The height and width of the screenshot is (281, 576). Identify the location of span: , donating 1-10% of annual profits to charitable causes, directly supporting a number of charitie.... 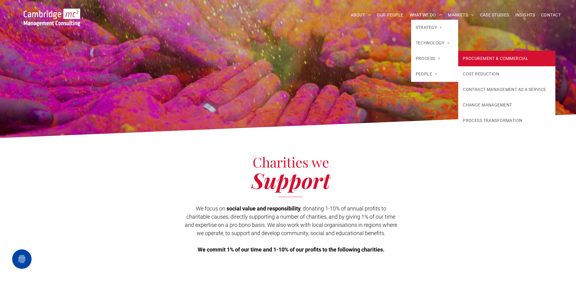
(291, 220).